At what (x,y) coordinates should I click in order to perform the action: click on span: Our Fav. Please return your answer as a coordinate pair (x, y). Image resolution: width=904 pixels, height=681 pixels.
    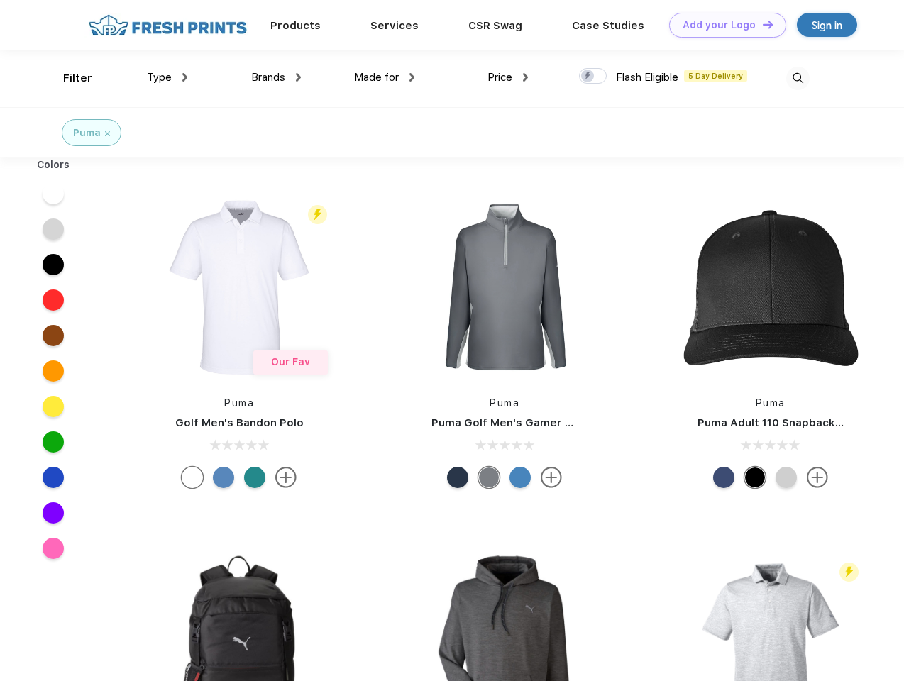
    Looking at the image, I should click on (290, 362).